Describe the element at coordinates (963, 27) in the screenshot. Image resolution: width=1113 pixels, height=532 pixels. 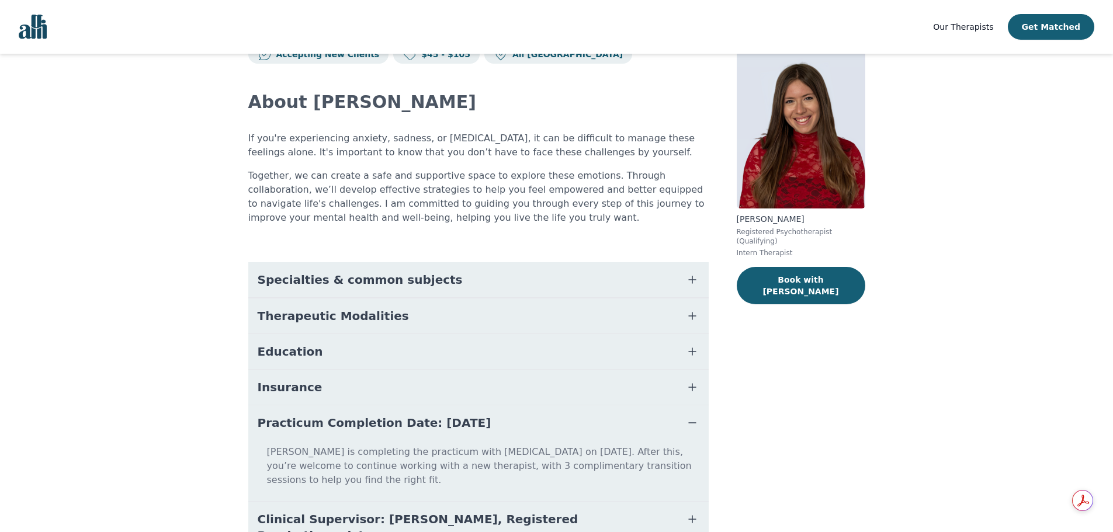
I see `span: Our Therapists` at that location.